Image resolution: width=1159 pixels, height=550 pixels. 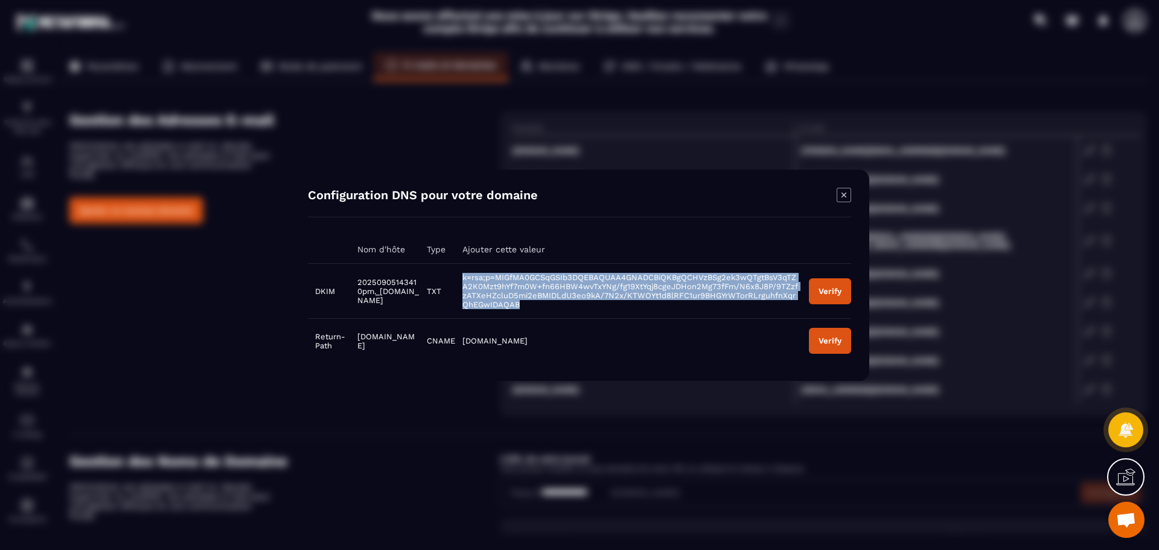 I want to click on span: k=rsa;p=MIGfMA0GCSqGSIb3DQEBAQUAA4GNADCBiQKBgQCHVzBSg2ek3wQTgtBsV3qTZA2K0Mzt9hYf7m0W+fn66HBW4wvTx..., so click(x=630, y=291).